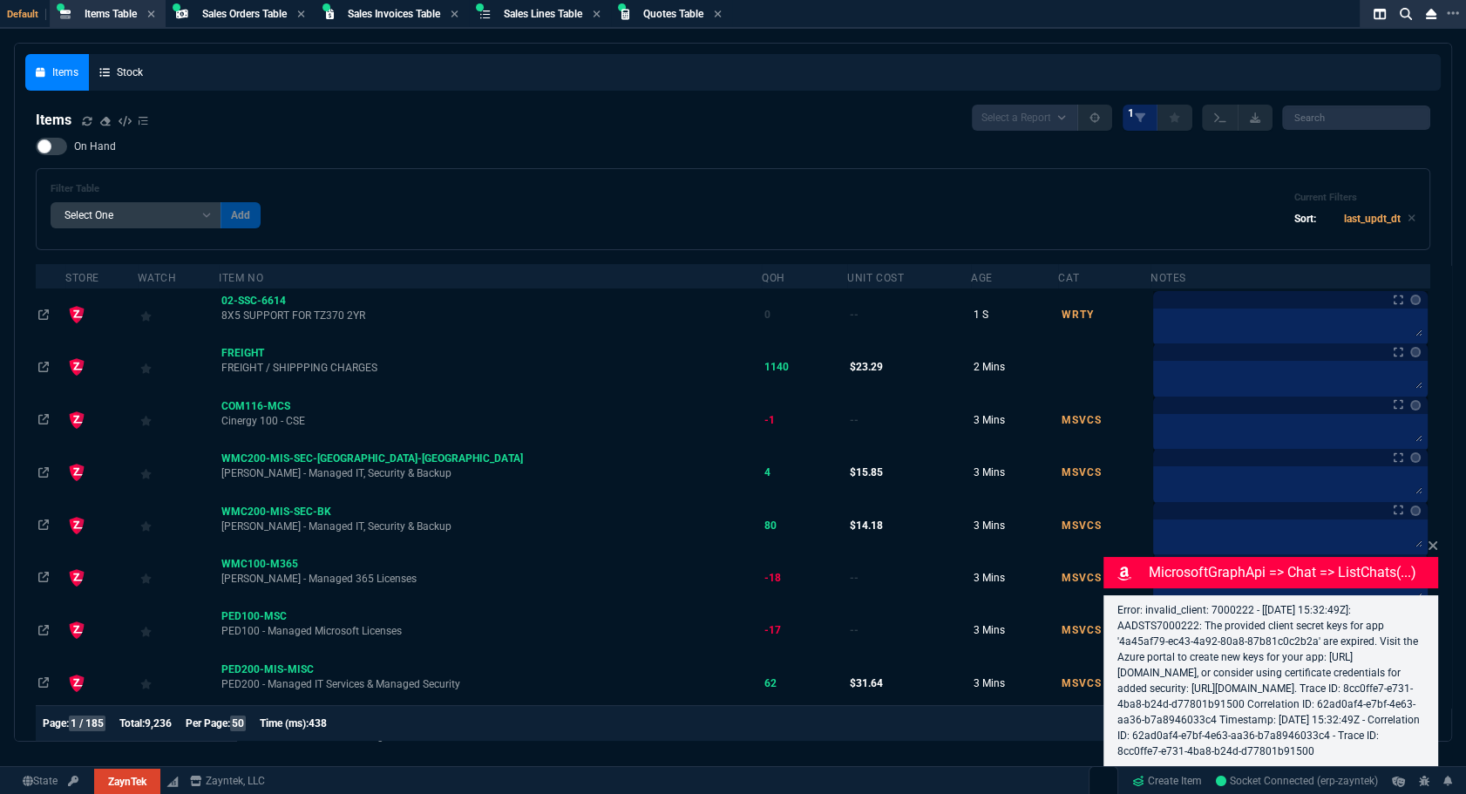  I want to click on span: 1, so click(1130, 113).